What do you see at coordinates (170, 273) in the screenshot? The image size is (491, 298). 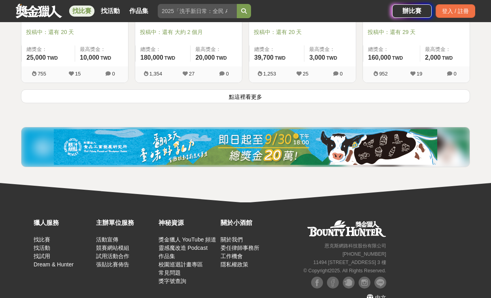 I see `a: 常見問題` at bounding box center [170, 273].